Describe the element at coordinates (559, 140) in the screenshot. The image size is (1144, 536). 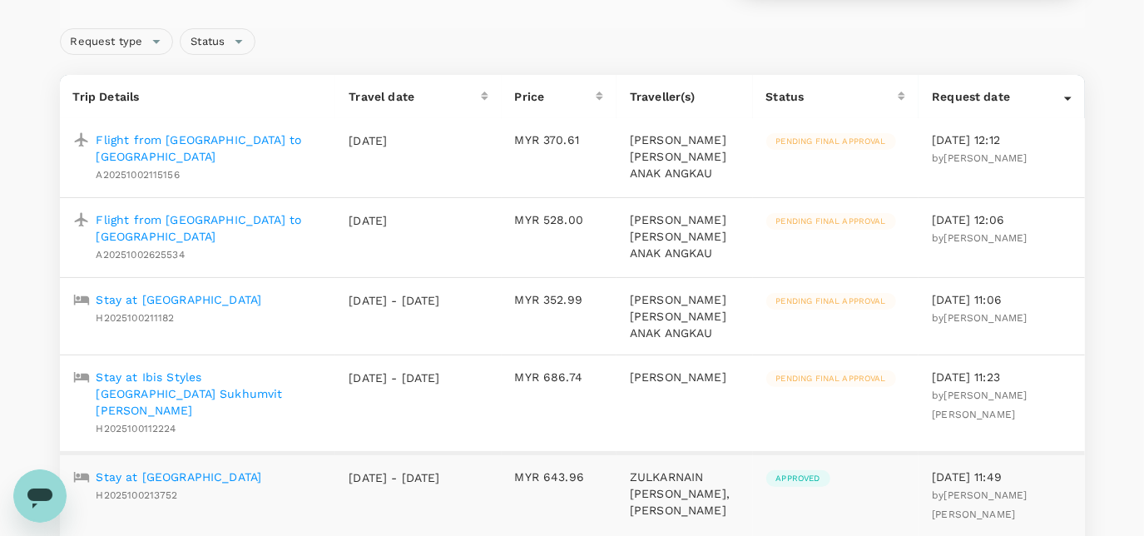
I see `p: MYR 370.61` at that location.